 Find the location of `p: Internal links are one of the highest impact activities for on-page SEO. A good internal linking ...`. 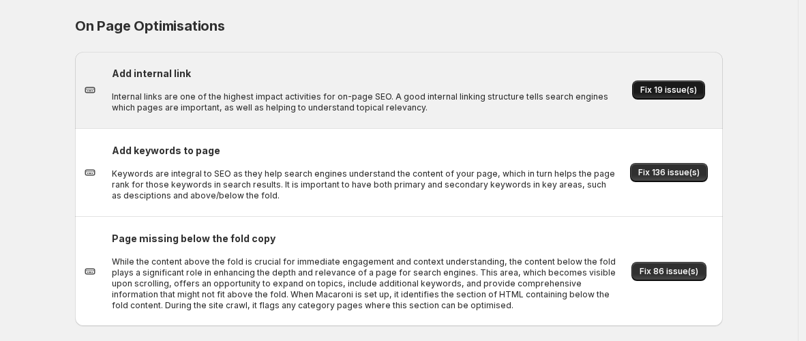

p: Internal links are one of the highest impact activities for on-page SEO. A good internal linking ... is located at coordinates (365, 102).